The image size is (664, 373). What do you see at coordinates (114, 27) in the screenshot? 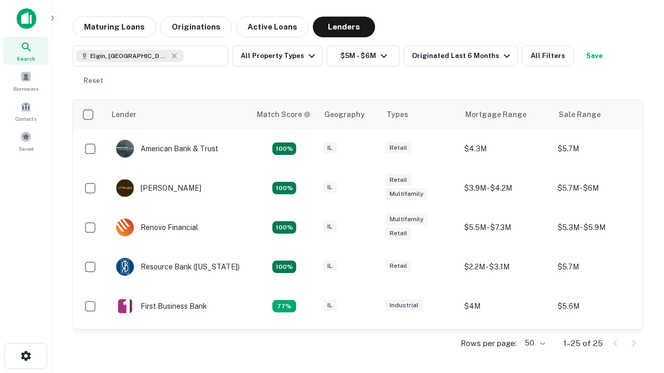
I see `button: Maturing Loans` at bounding box center [114, 27].